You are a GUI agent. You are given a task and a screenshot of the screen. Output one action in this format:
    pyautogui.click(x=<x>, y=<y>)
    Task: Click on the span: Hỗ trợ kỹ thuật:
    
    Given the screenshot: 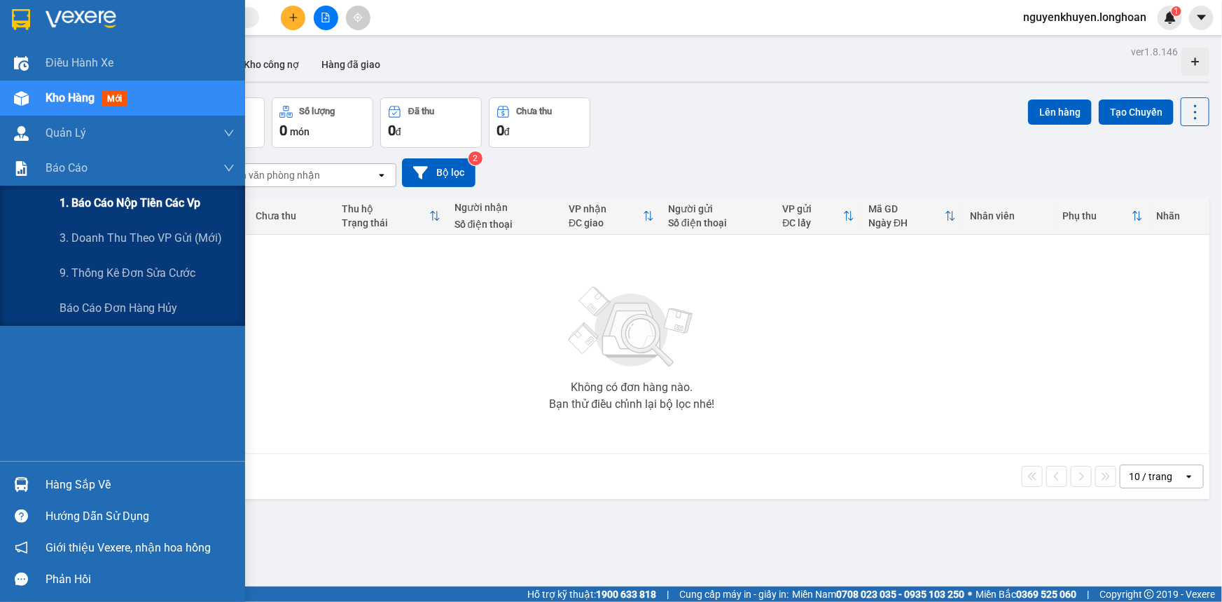 What is the action you would take?
    pyautogui.click(x=592, y=594)
    